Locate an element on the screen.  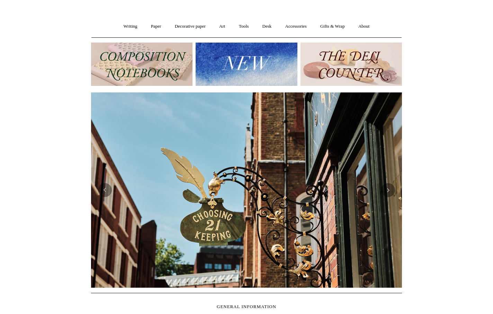
a: Gifts & Wrap is located at coordinates (332, 26).